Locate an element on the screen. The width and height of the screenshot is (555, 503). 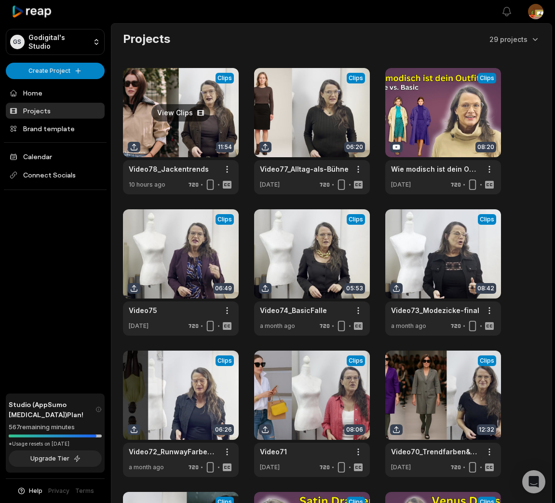
button: 29 projects is located at coordinates (514, 39).